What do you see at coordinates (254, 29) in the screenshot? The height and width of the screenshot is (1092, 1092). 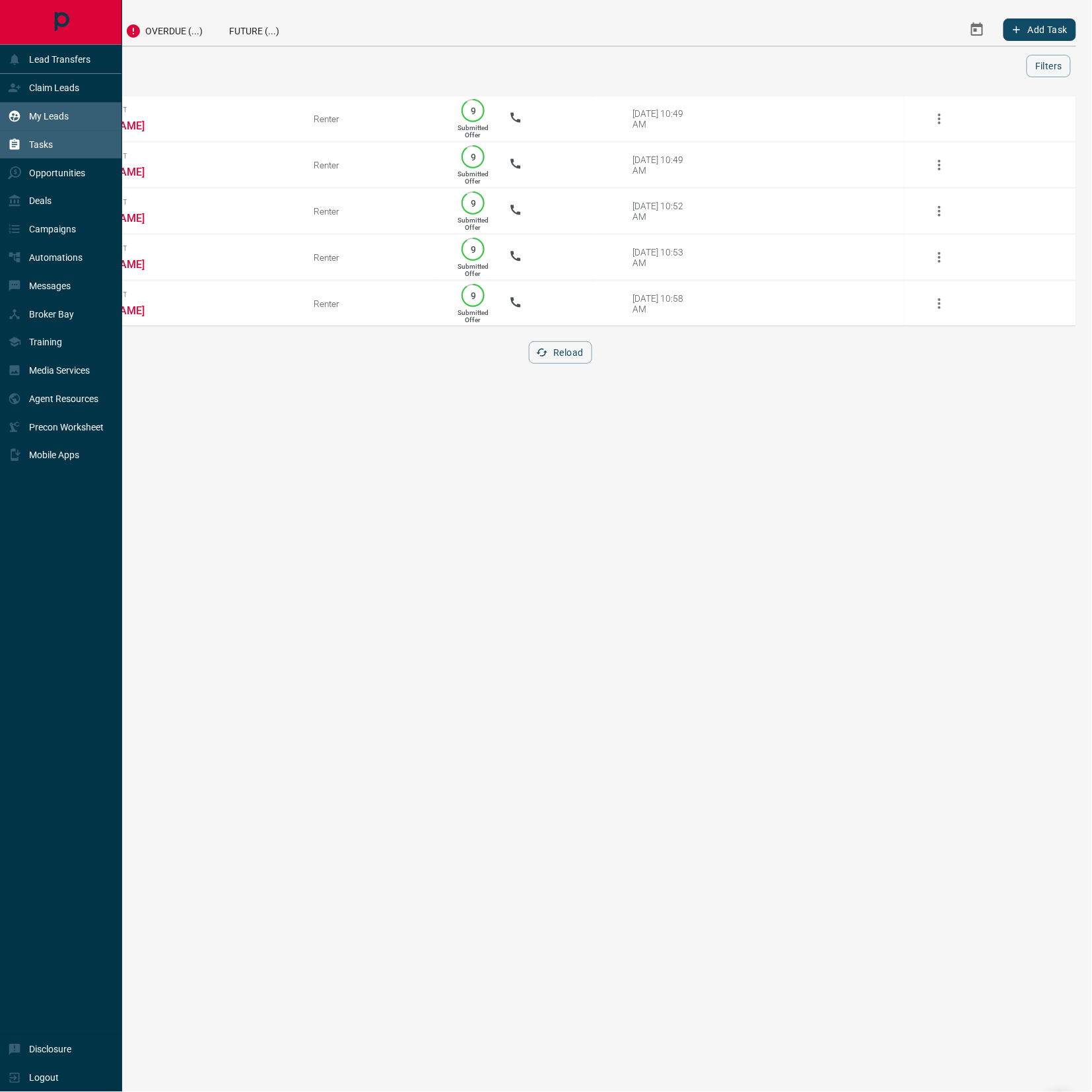 I see `div: Future (...)` at bounding box center [254, 29].